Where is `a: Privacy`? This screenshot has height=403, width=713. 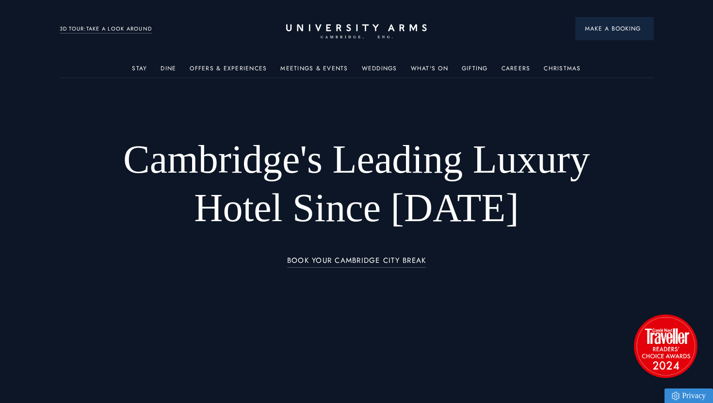 a: Privacy is located at coordinates (689, 396).